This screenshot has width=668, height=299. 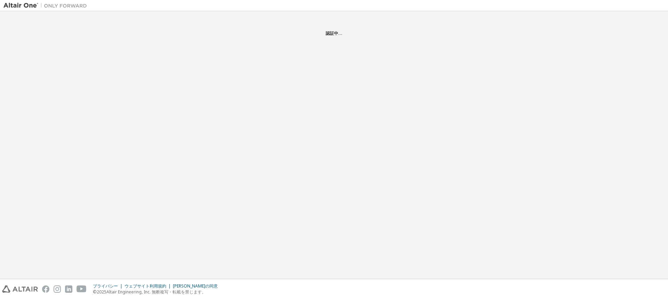 What do you see at coordinates (57, 289) in the screenshot?
I see `img: instagram.svg` at bounding box center [57, 289].